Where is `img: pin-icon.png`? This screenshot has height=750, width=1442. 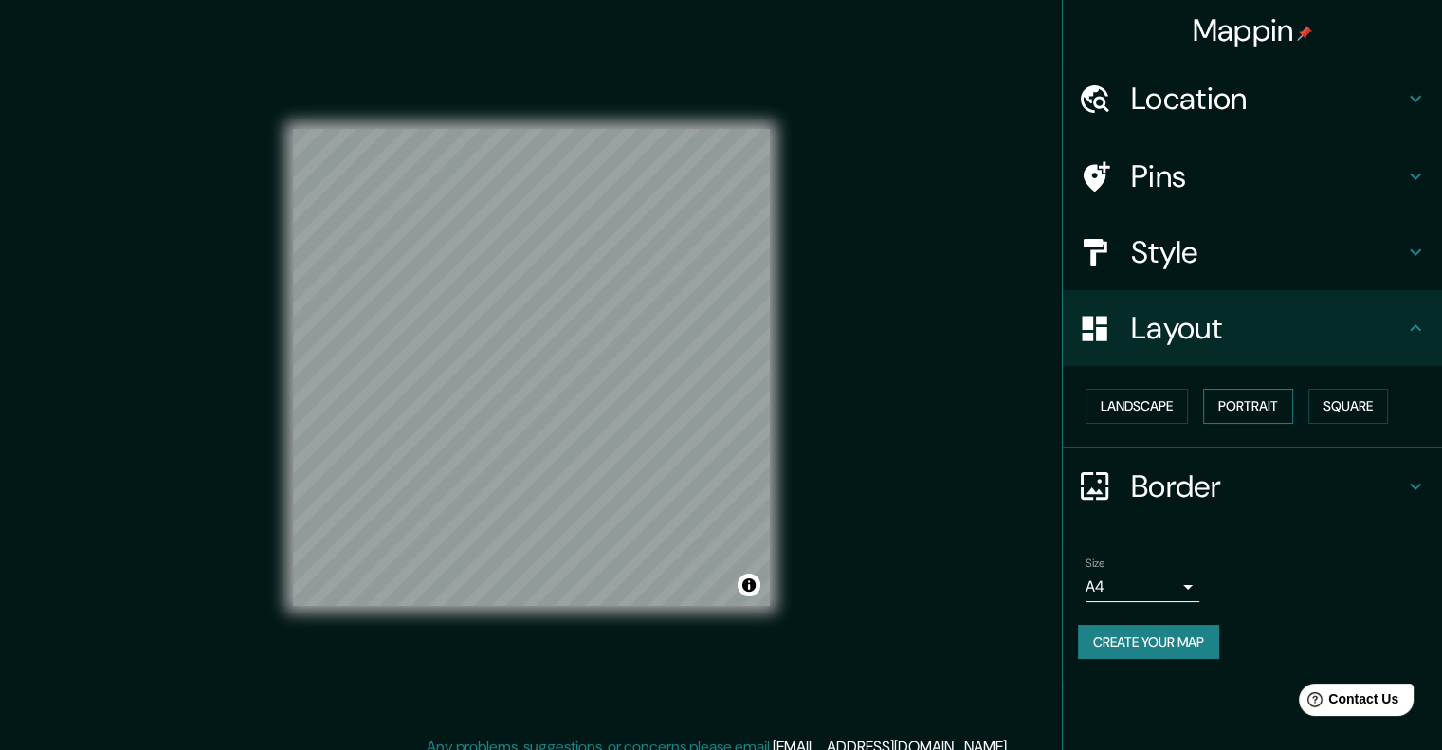 img: pin-icon.png is located at coordinates (1305, 33).